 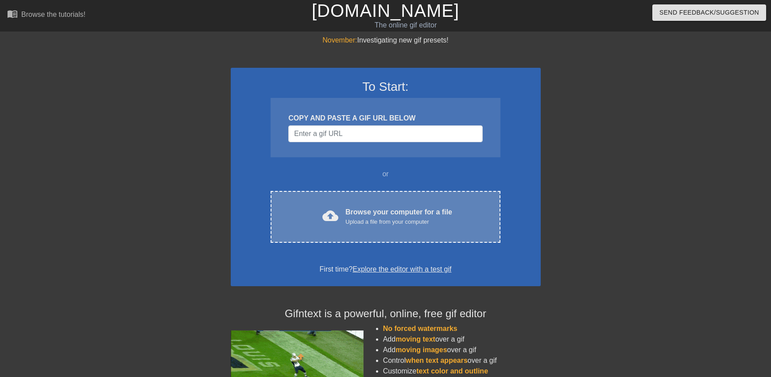 What do you see at coordinates (12, 14) in the screenshot?
I see `span: menu_book` at bounding box center [12, 14].